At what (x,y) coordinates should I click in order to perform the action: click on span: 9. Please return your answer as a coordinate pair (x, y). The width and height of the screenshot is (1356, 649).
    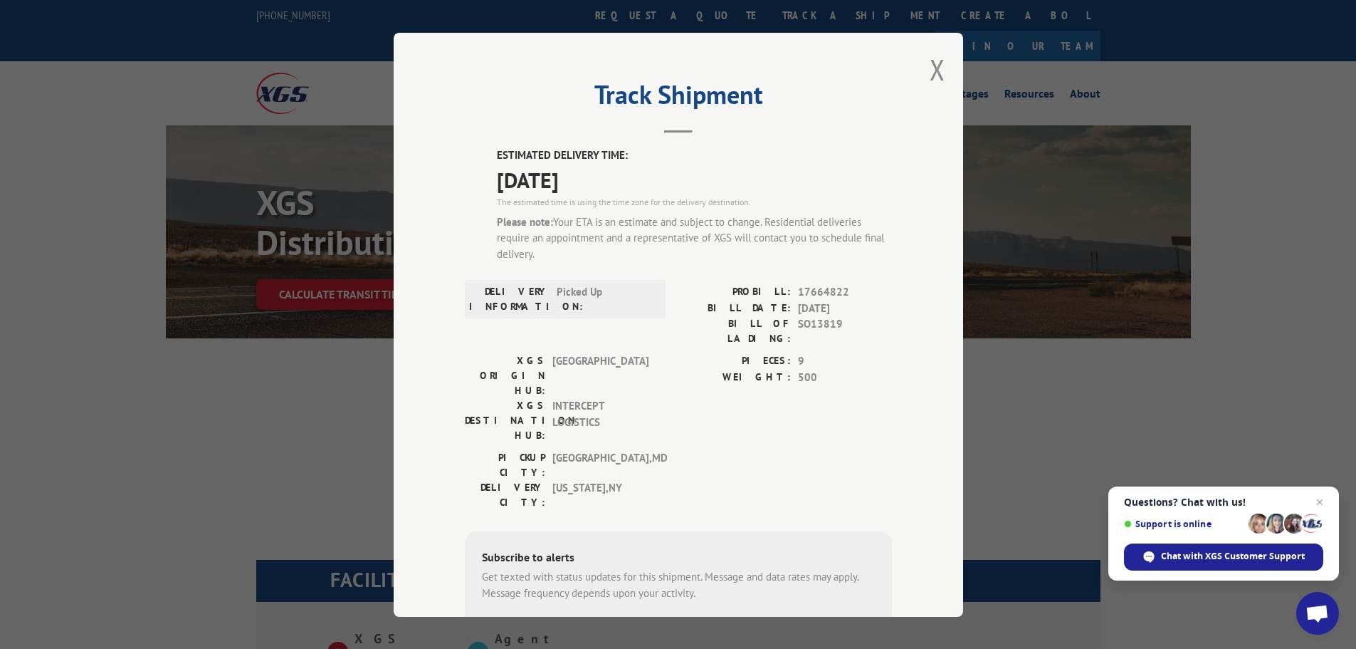
    Looking at the image, I should click on (845, 361).